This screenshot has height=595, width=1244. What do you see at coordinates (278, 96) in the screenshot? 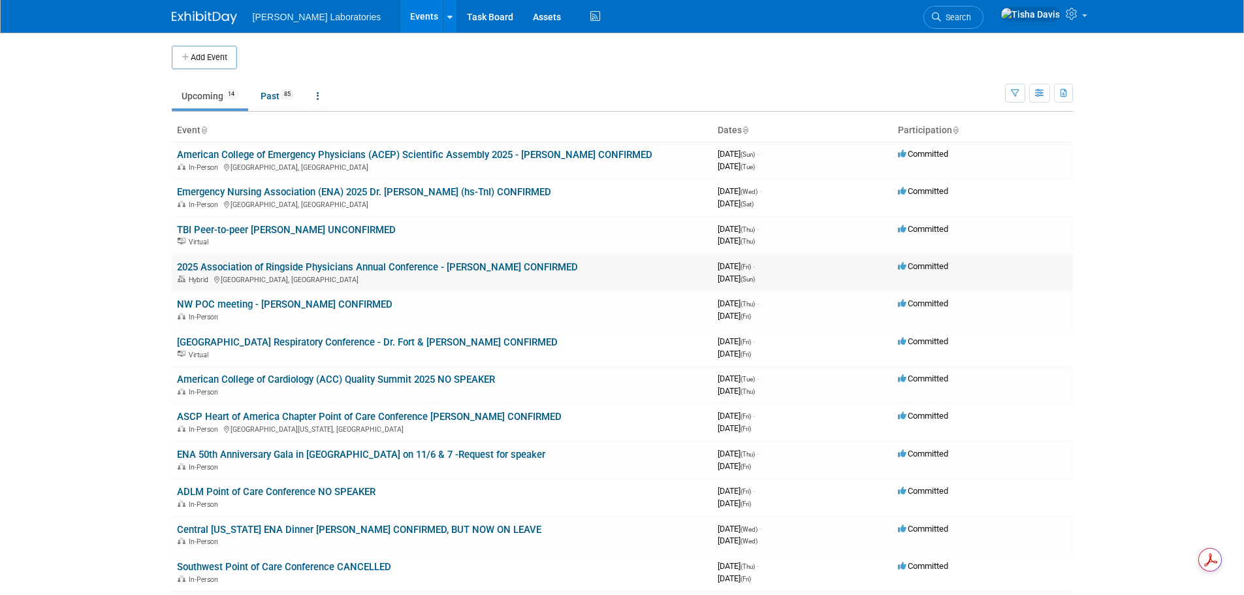
I see `a: Past85` at bounding box center [278, 96].